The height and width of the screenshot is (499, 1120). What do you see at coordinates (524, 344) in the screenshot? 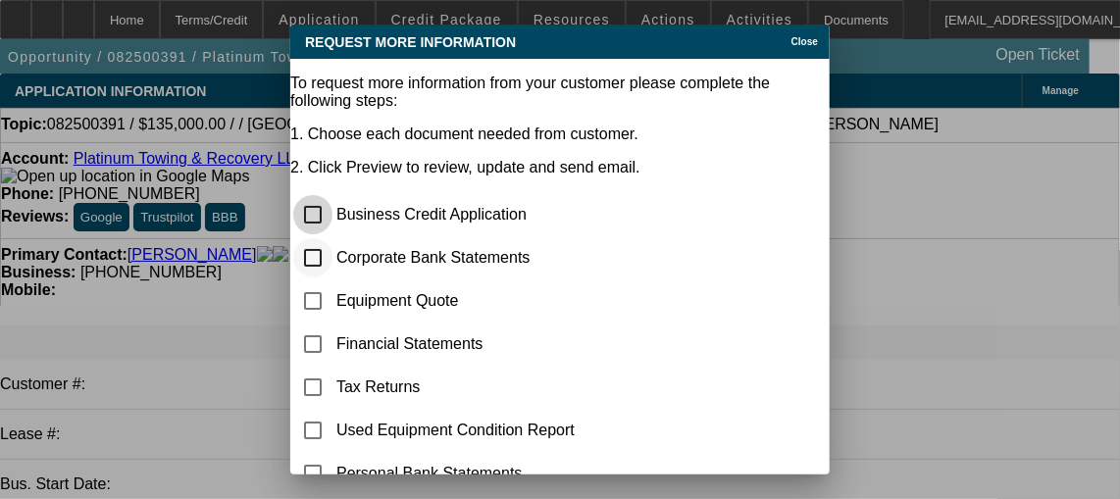
I see `td: Financial Statements` at bounding box center [524, 344].